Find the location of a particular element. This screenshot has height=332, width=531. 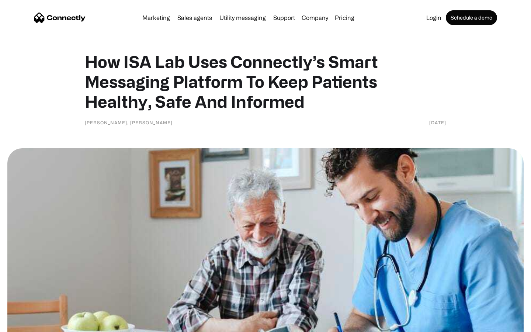

a: Login is located at coordinates (434, 18).